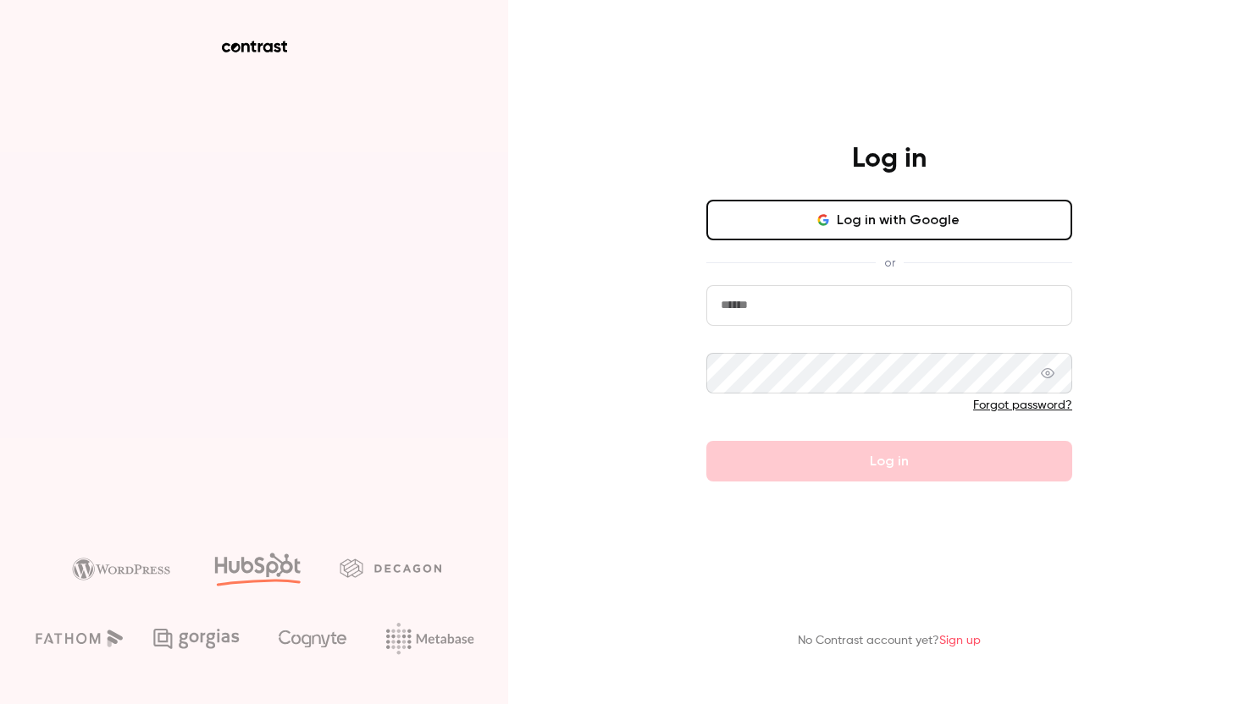 The height and width of the screenshot is (704, 1245). Describe the element at coordinates (959, 641) in the screenshot. I see `a: Sign up` at that location.